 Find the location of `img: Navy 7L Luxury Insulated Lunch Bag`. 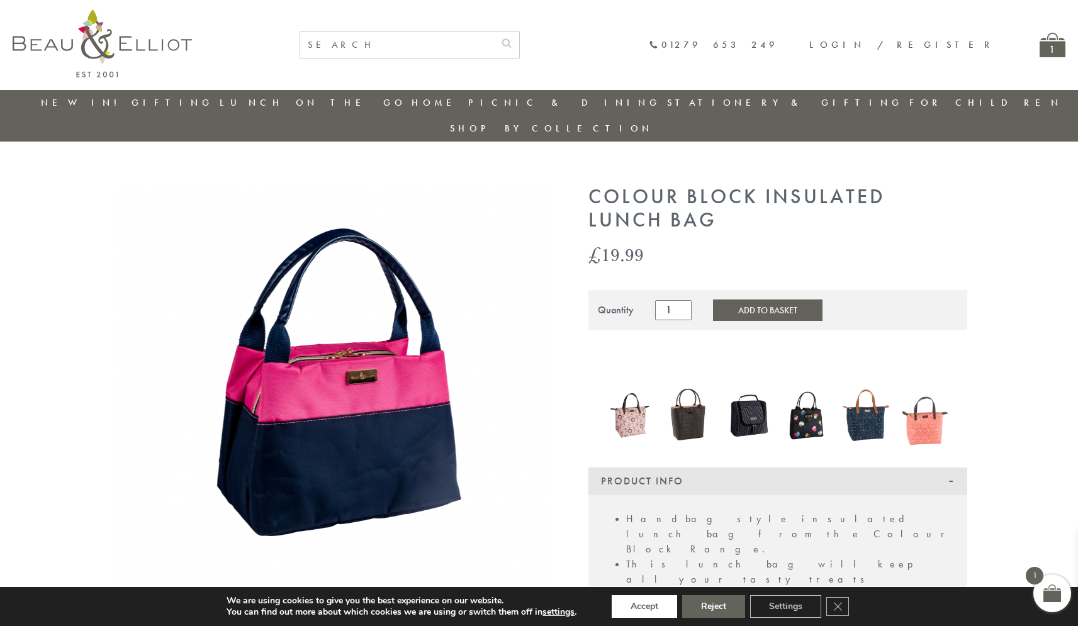

img: Navy 7L Luxury Insulated Lunch Bag is located at coordinates (866, 415).